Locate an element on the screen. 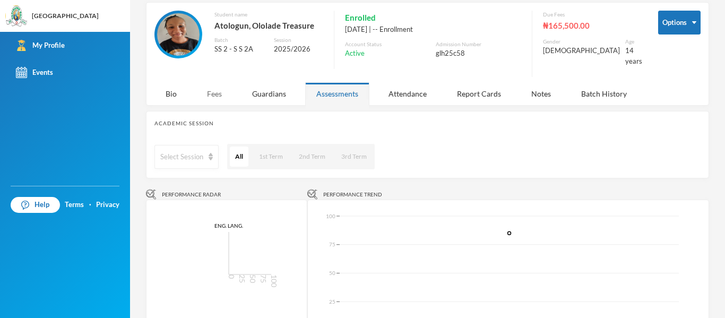 The height and width of the screenshot is (318, 725). div: Bio is located at coordinates (171, 93).